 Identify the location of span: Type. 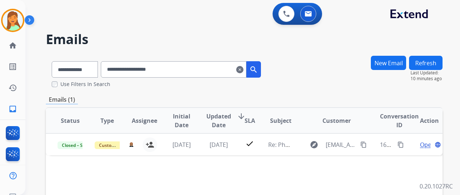
(107, 121).